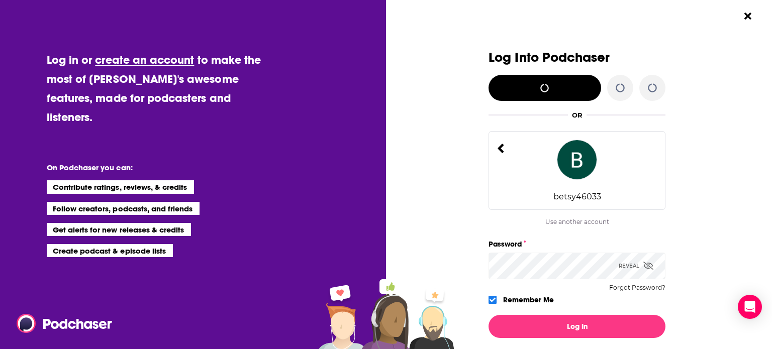  What do you see at coordinates (577, 327) in the screenshot?
I see `button: Log In` at bounding box center [577, 327].